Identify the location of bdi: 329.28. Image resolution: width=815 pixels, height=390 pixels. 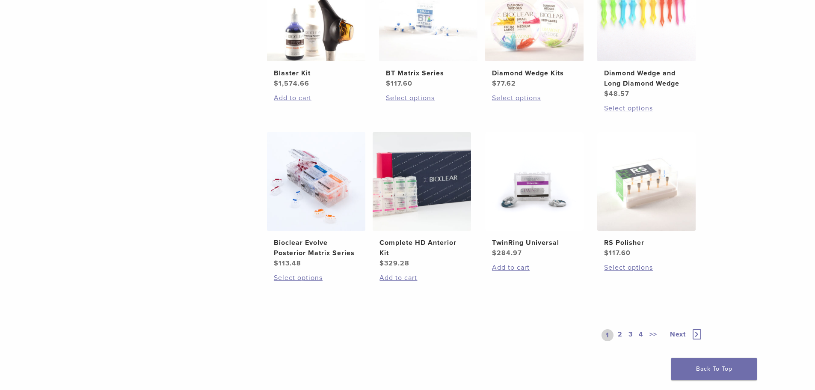
(395, 263).